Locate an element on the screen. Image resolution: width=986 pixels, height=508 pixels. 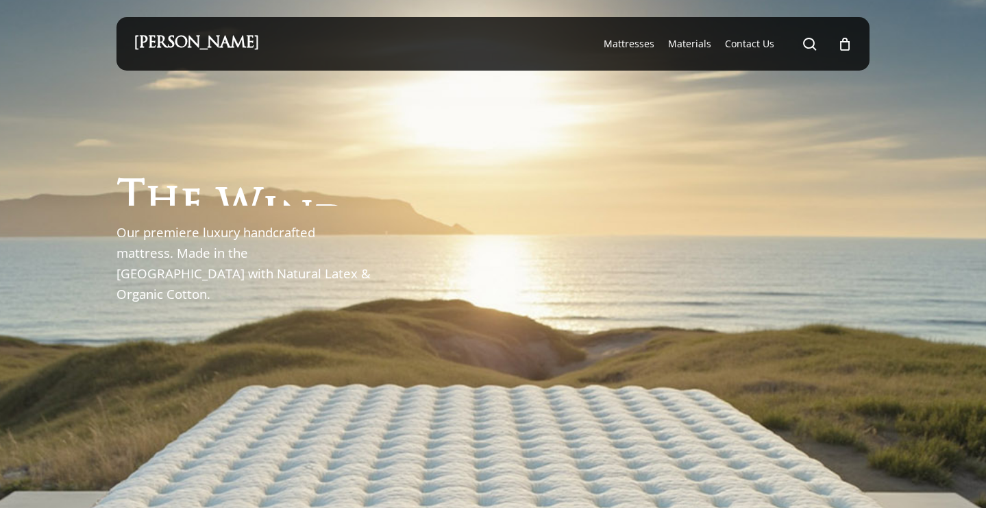
span: i is located at coordinates (271, 213).